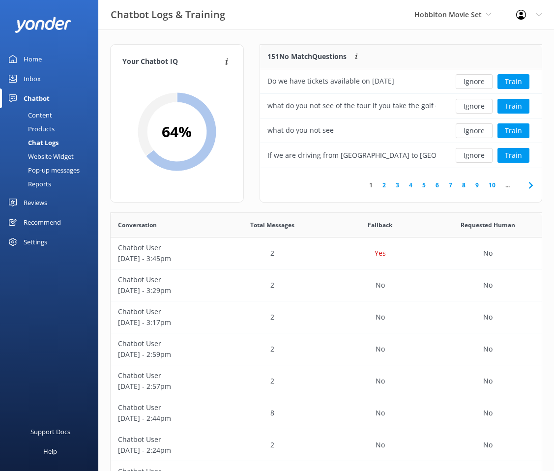  Describe the element at coordinates (397, 185) in the screenshot. I see `a: 3` at that location.